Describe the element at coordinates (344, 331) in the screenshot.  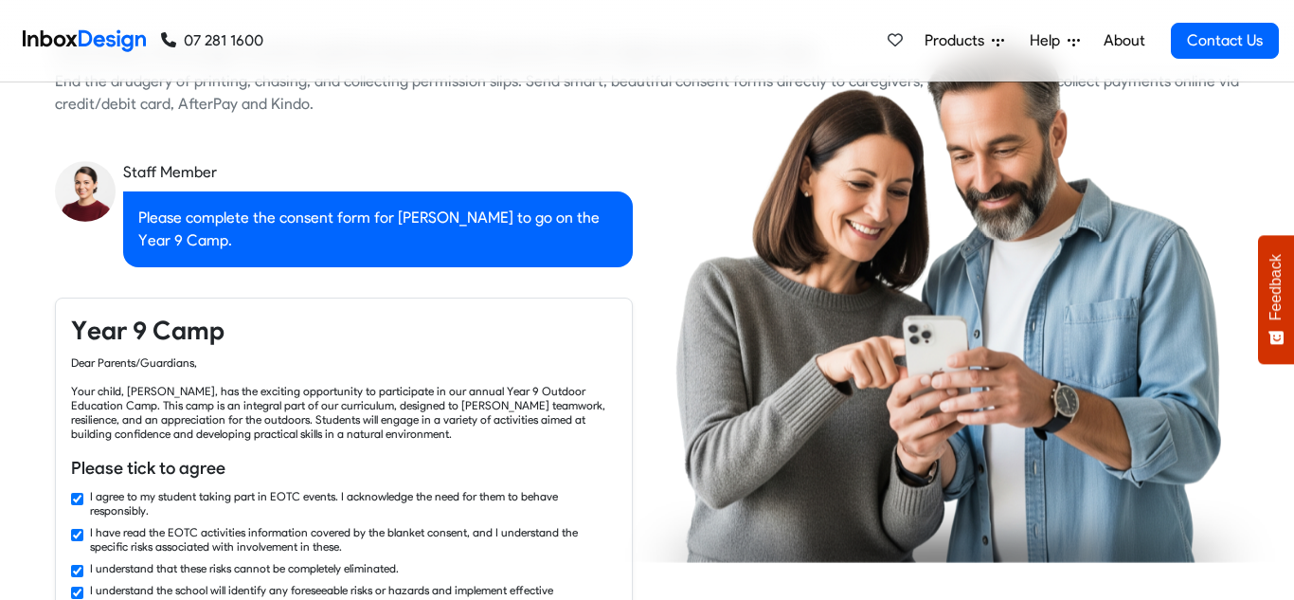
I see `h4: Year 9 Camp` at that location.